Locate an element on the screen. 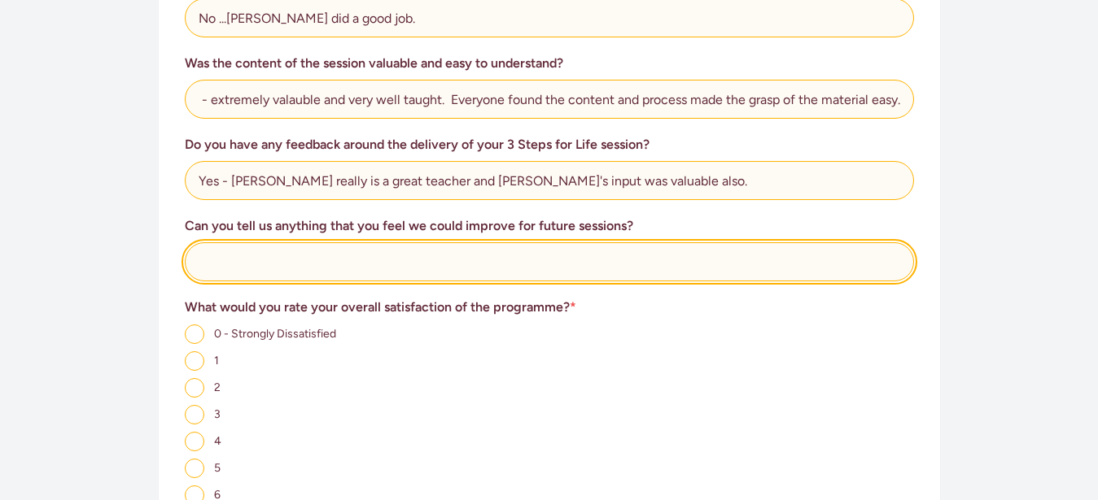  span: 2 is located at coordinates (217, 387).